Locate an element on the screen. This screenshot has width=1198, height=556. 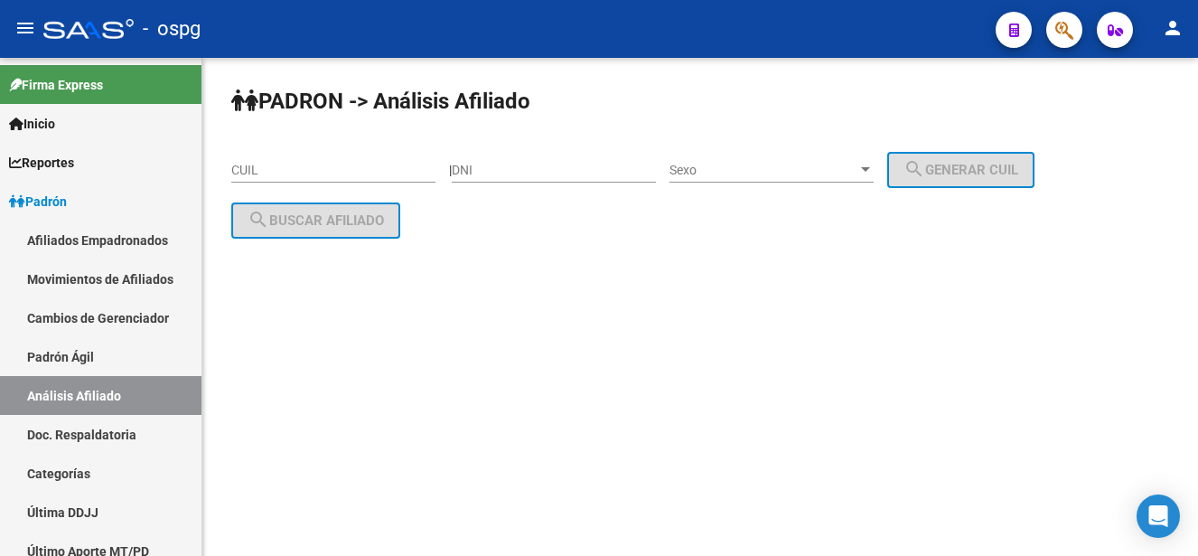
button: Buscar afiliado is located at coordinates (315, 221).